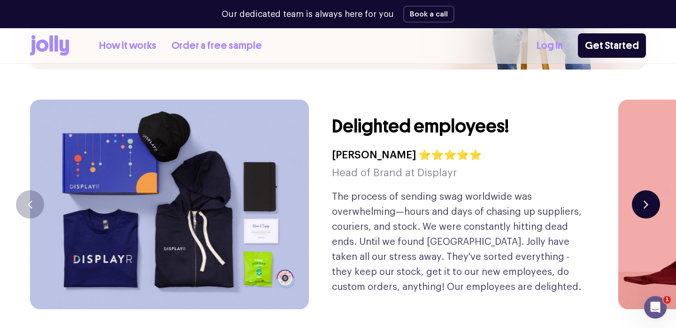  I want to click on span: 1, so click(667, 300).